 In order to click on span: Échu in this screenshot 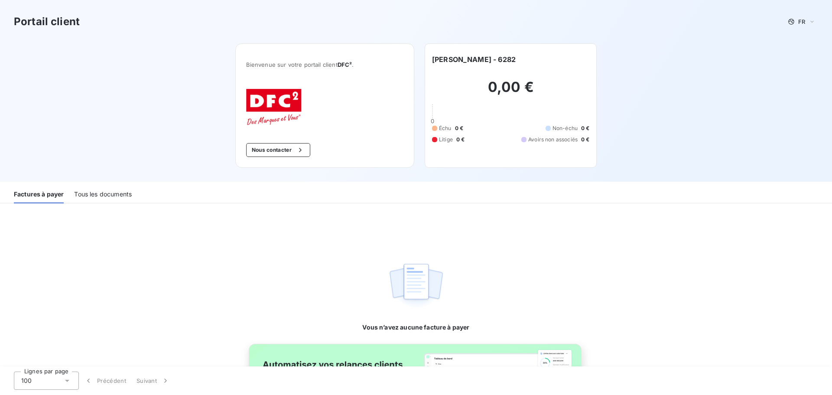, I will do `click(445, 128)`.